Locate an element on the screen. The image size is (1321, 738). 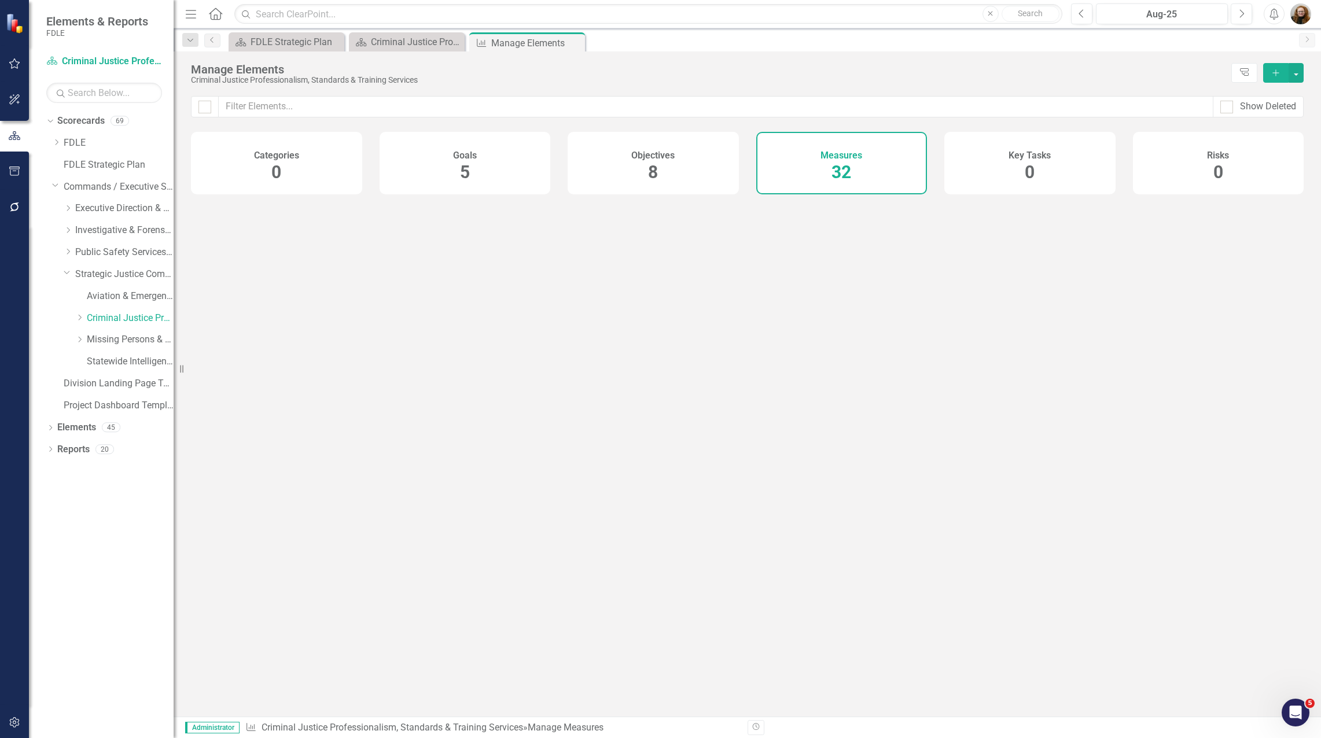
h4: Risks is located at coordinates (1218, 156).